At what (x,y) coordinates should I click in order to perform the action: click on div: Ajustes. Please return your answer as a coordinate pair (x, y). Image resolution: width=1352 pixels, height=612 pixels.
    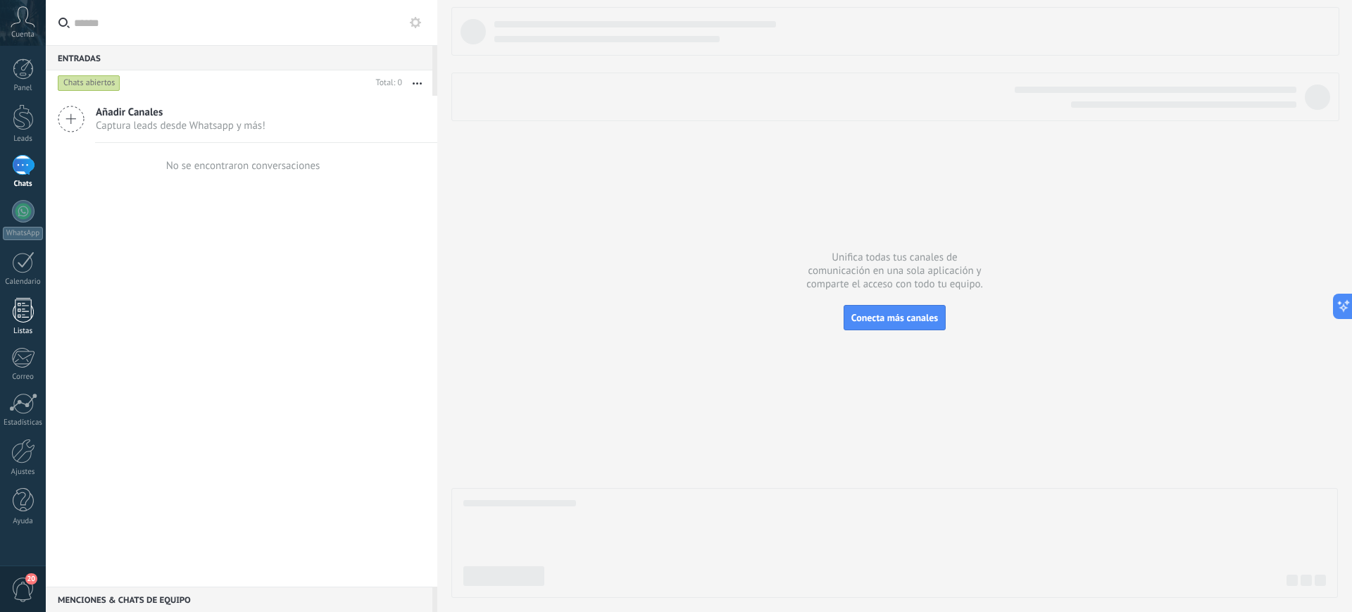
    Looking at the image, I should click on (23, 472).